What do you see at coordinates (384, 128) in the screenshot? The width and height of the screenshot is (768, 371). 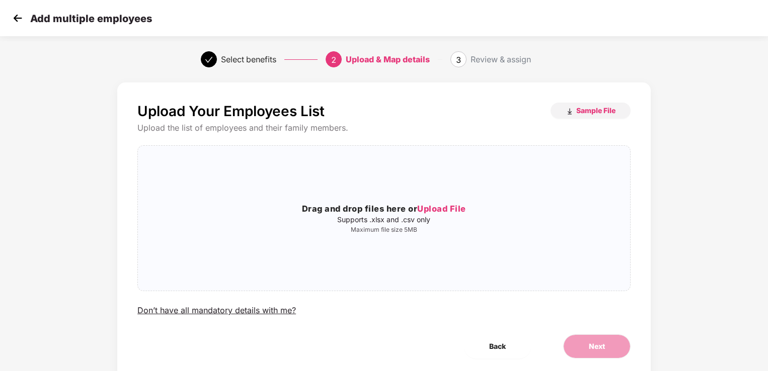 I see `div: Upload the list of employees and their family members.` at bounding box center [384, 128].